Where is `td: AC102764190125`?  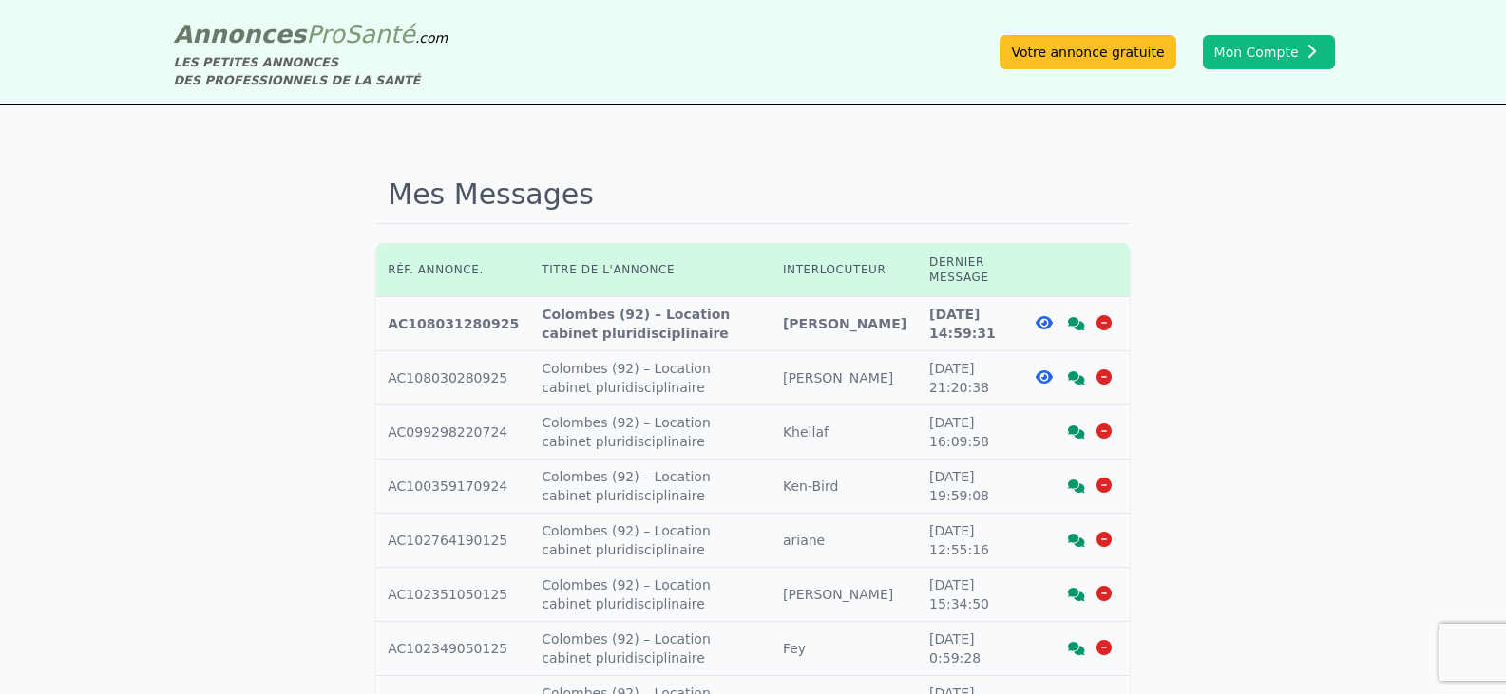 td: AC102764190125 is located at coordinates (453, 540).